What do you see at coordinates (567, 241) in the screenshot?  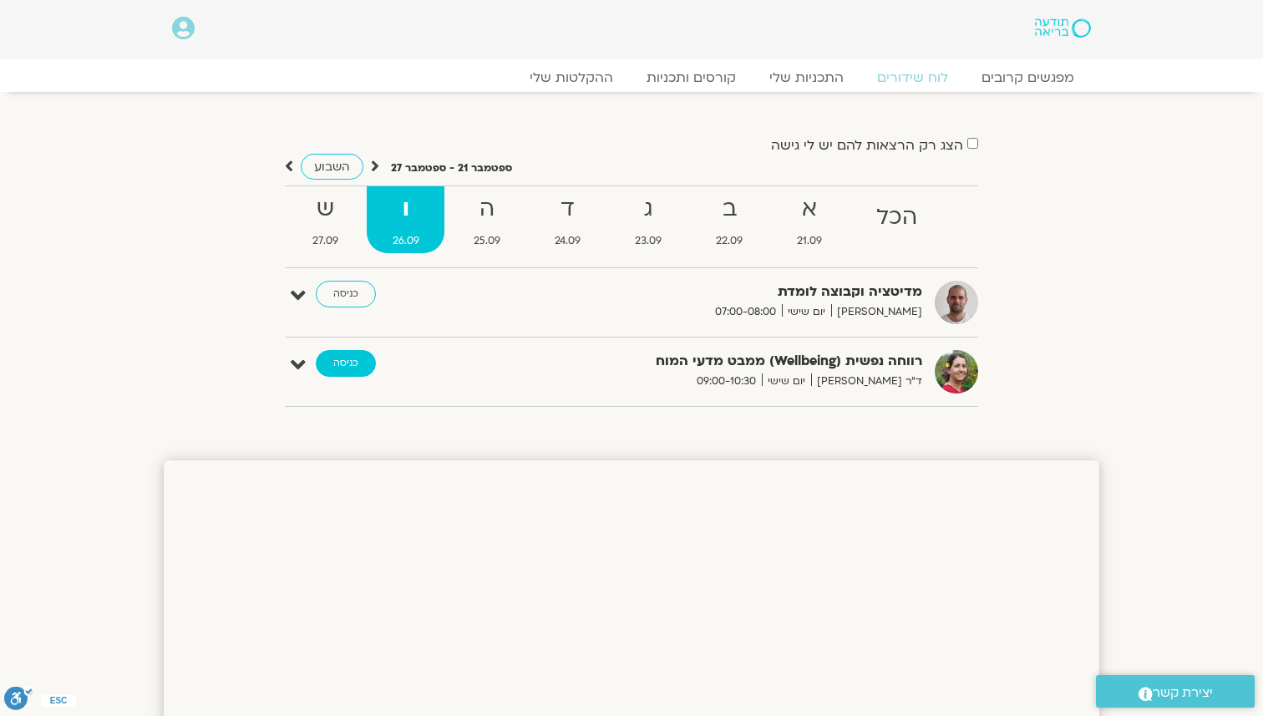 I see `span: 24.09` at bounding box center [567, 241].